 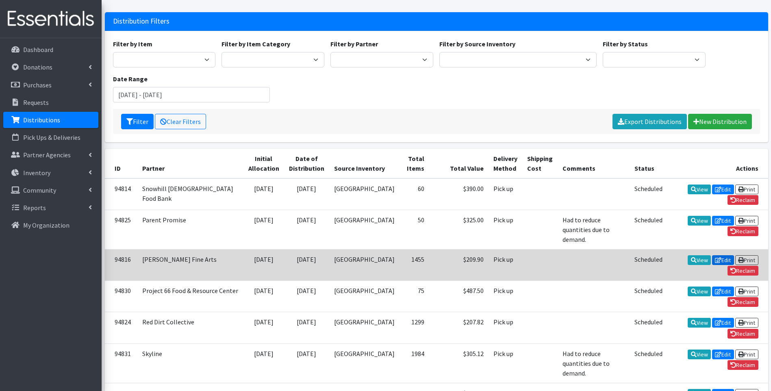 I want to click on th: Total Value, so click(x=459, y=163).